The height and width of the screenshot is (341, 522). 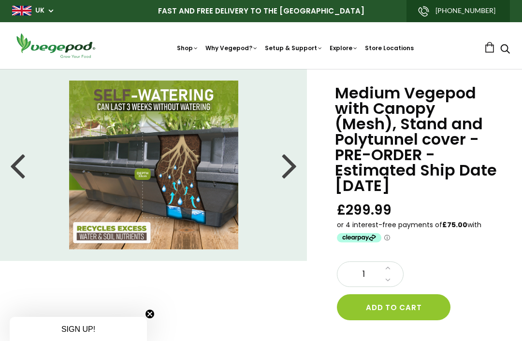 I want to click on img: Medium Vegepod with Canopy (Mesh), Stand and Polytunnel cover - PRE-ORDER - Estimated Ship Date S..., so click(x=154, y=165).